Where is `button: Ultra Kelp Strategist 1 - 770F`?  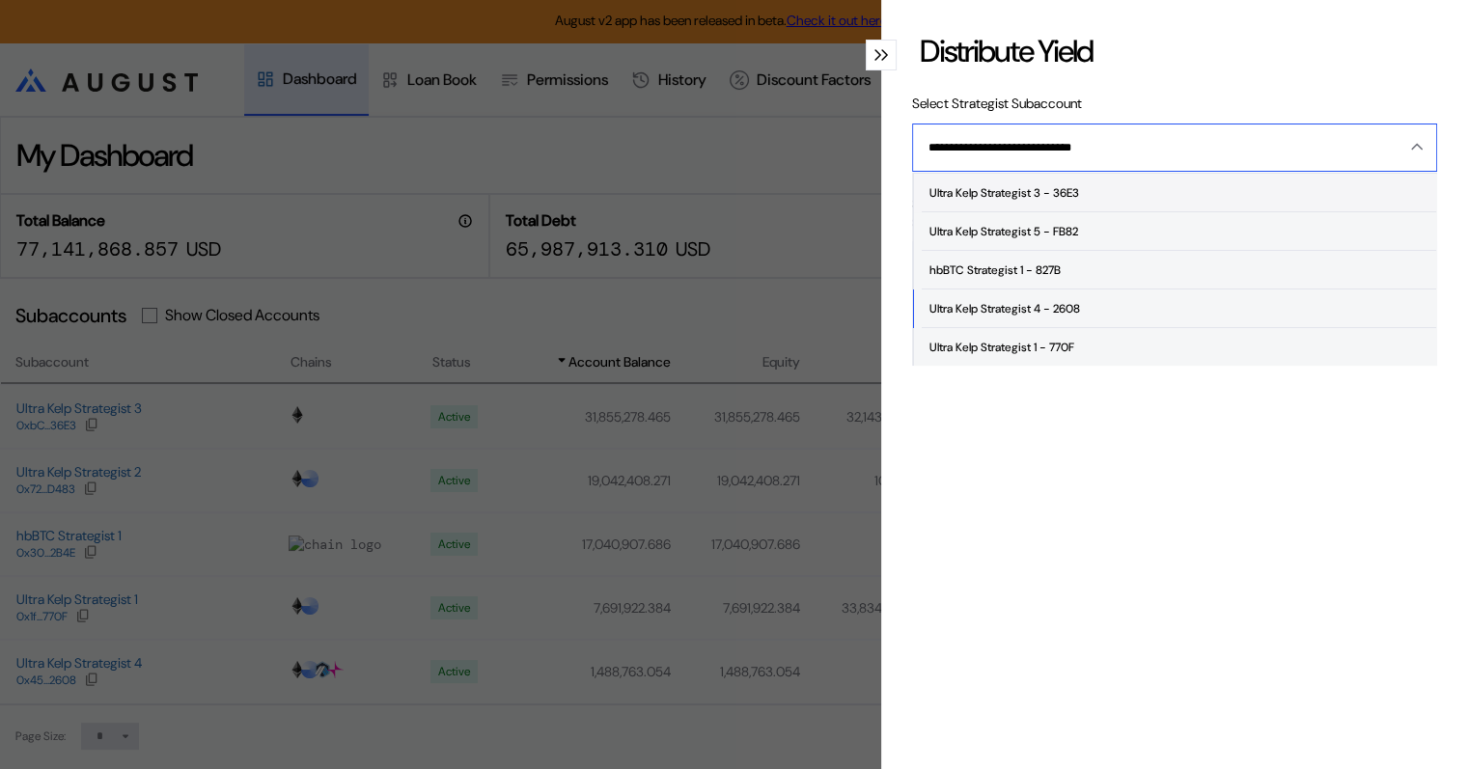 button: Ultra Kelp Strategist 1 - 770F is located at coordinates (1175, 347).